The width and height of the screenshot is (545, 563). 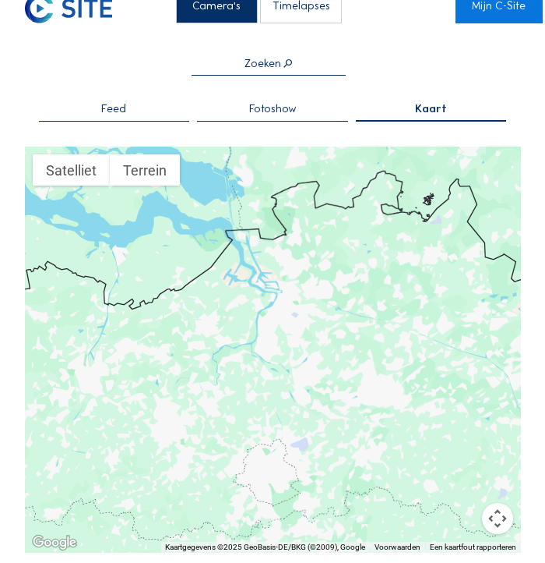 What do you see at coordinates (498, 518) in the screenshot?
I see `button: Bedieningsopties voor de kaartweergave` at bounding box center [498, 518].